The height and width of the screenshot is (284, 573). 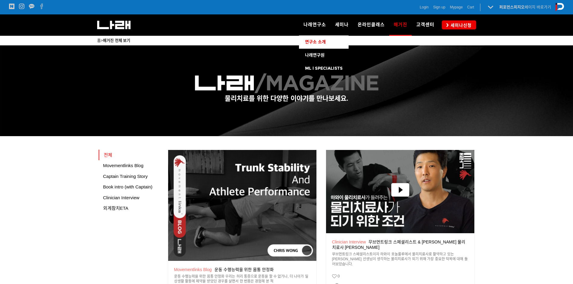 What do you see at coordinates (425, 25) in the screenshot?
I see `a: 고객센터` at bounding box center [425, 25].